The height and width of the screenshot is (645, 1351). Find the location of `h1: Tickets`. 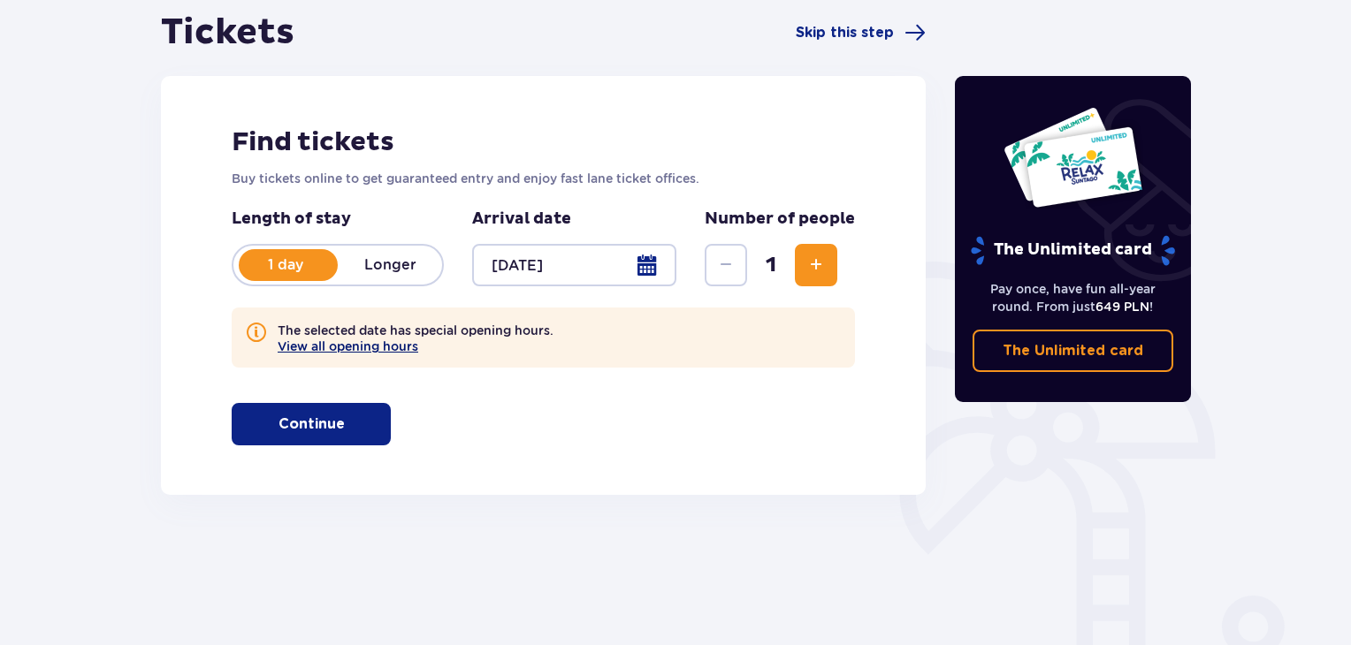

h1: Tickets is located at coordinates (227, 33).